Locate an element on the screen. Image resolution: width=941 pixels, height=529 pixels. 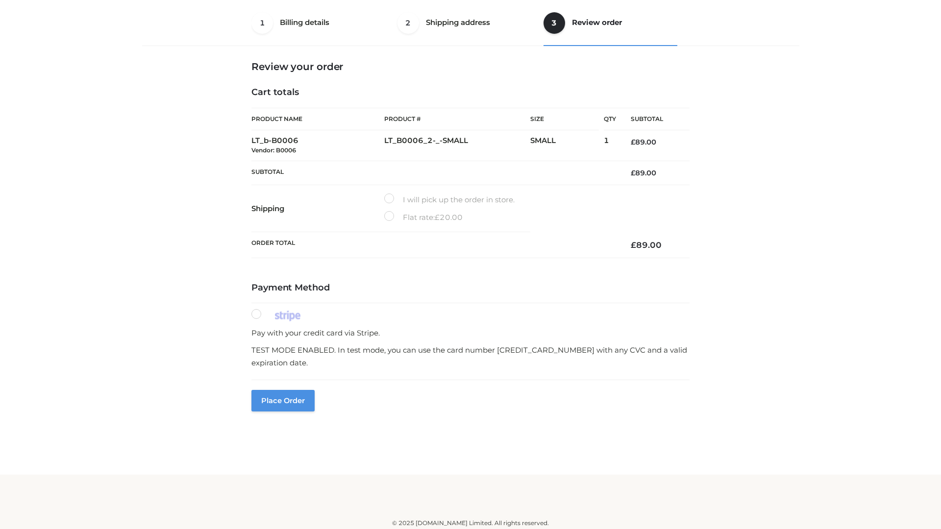
small: Vendor: B0006 is located at coordinates (274, 150).